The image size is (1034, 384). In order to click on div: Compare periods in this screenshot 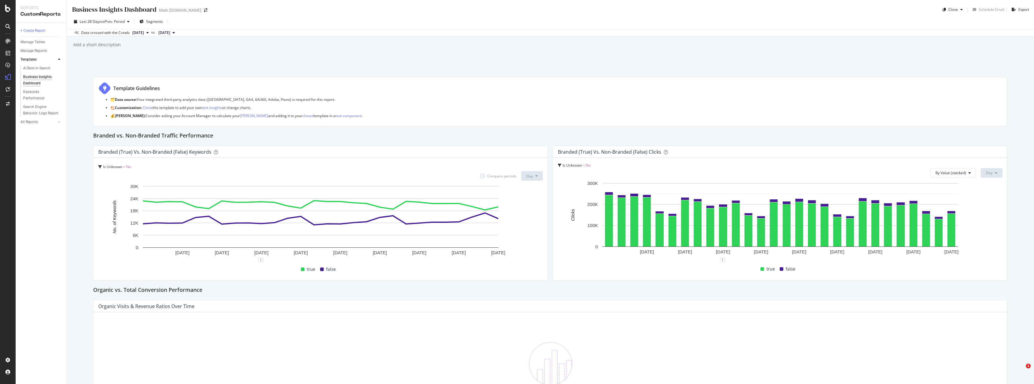, I will do `click(502, 176)`.